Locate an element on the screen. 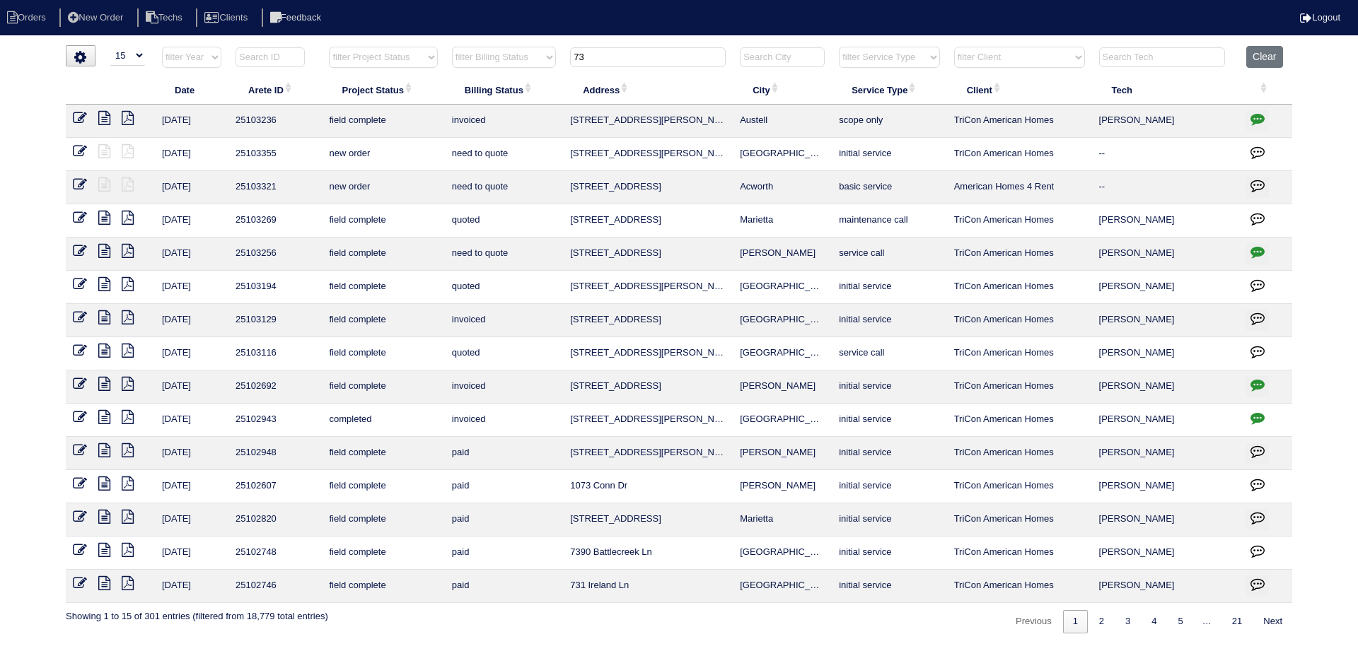 This screenshot has height=668, width=1358. td: 25103129 is located at coordinates (275, 320).